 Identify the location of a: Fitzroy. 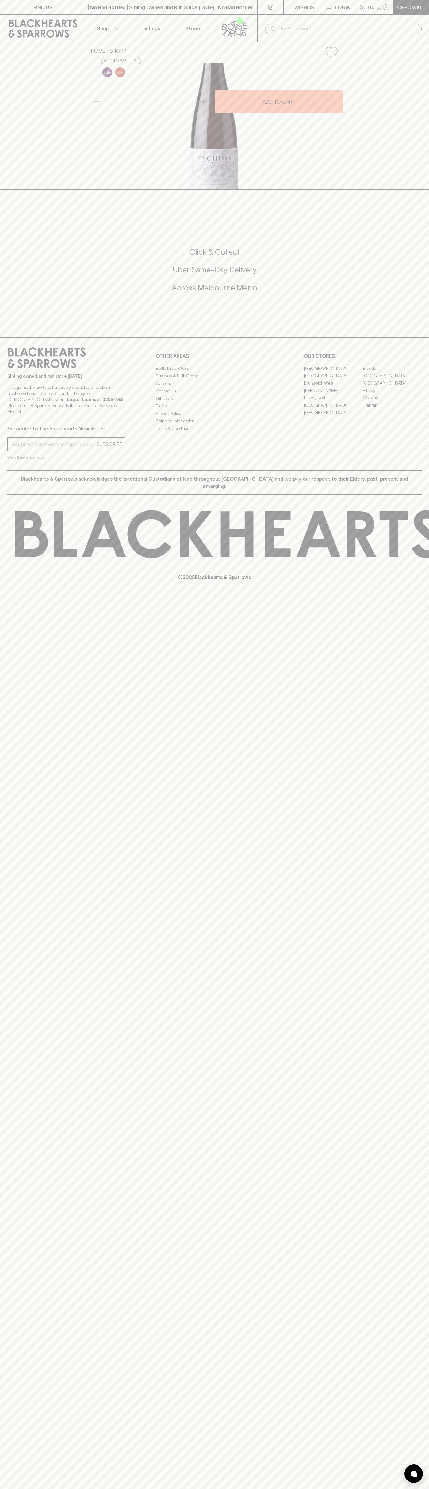
(392, 390).